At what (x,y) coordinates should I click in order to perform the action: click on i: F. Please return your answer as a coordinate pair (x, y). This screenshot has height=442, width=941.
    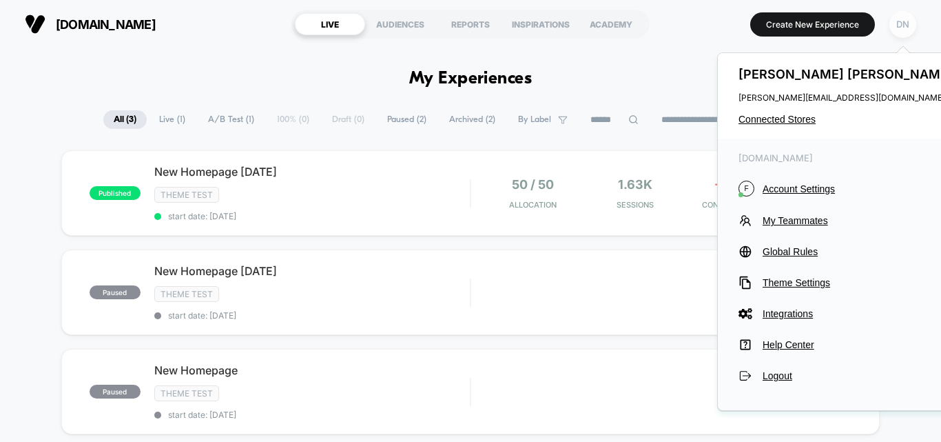
    Looking at the image, I should click on (746, 188).